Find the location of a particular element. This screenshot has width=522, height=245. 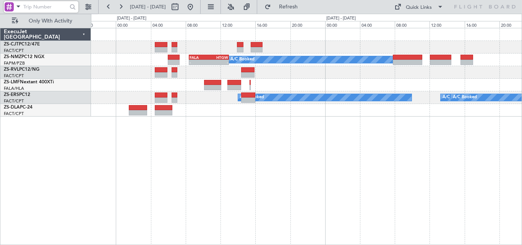

span: Only With Activity is located at coordinates (50, 21).